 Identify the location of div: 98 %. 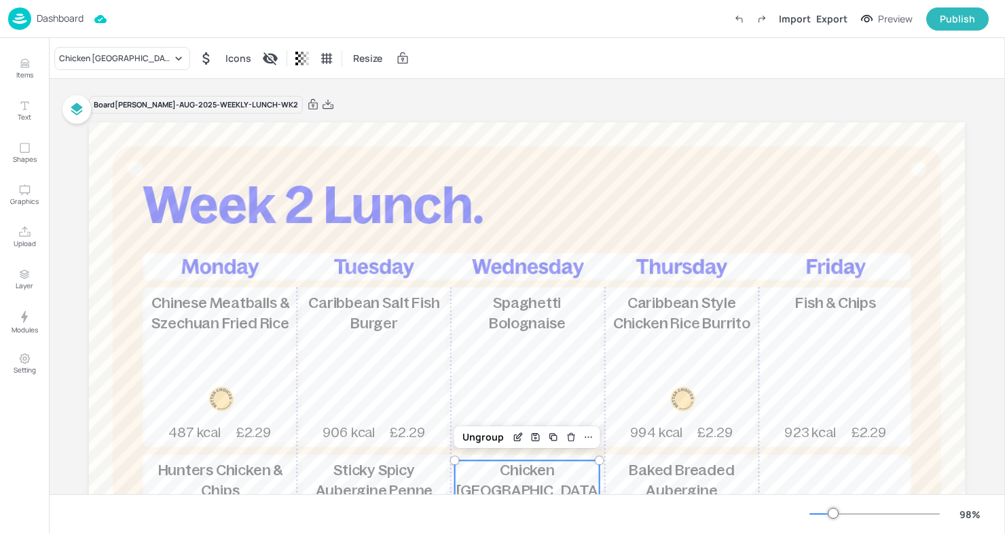
(970, 514).